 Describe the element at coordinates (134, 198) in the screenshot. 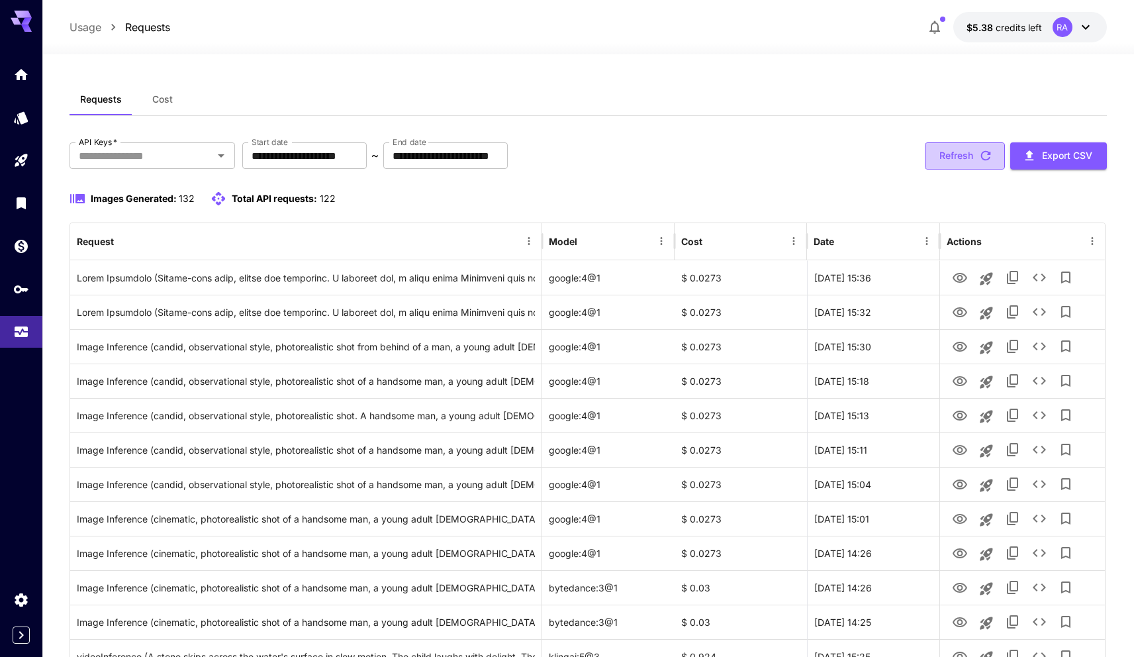

I see `span: Images Generated:` at that location.